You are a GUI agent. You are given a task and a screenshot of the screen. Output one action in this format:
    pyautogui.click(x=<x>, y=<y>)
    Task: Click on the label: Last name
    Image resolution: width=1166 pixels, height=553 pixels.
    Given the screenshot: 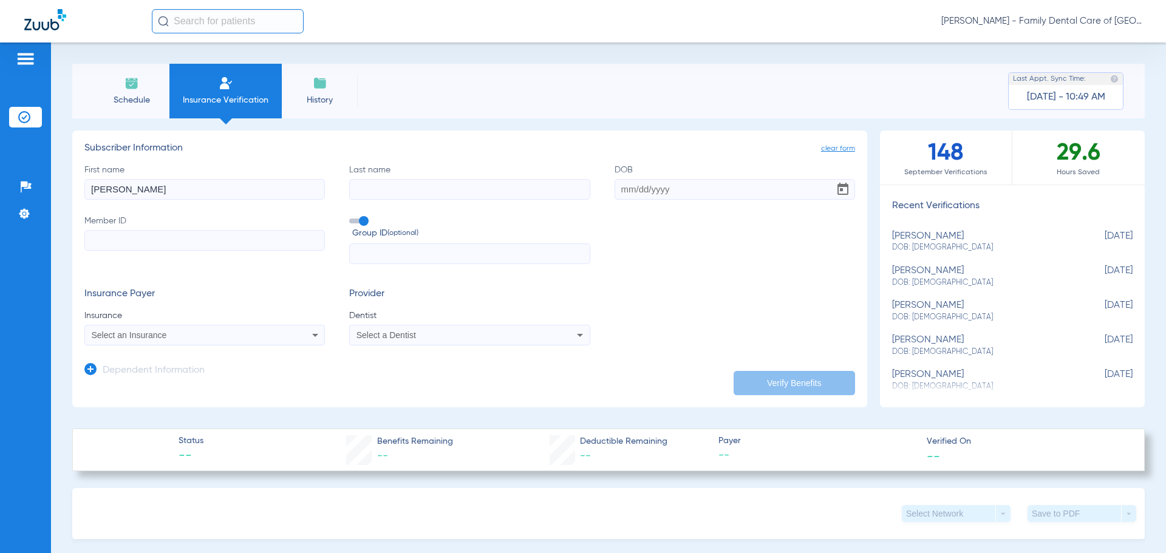 What is the action you would take?
    pyautogui.click(x=470, y=182)
    